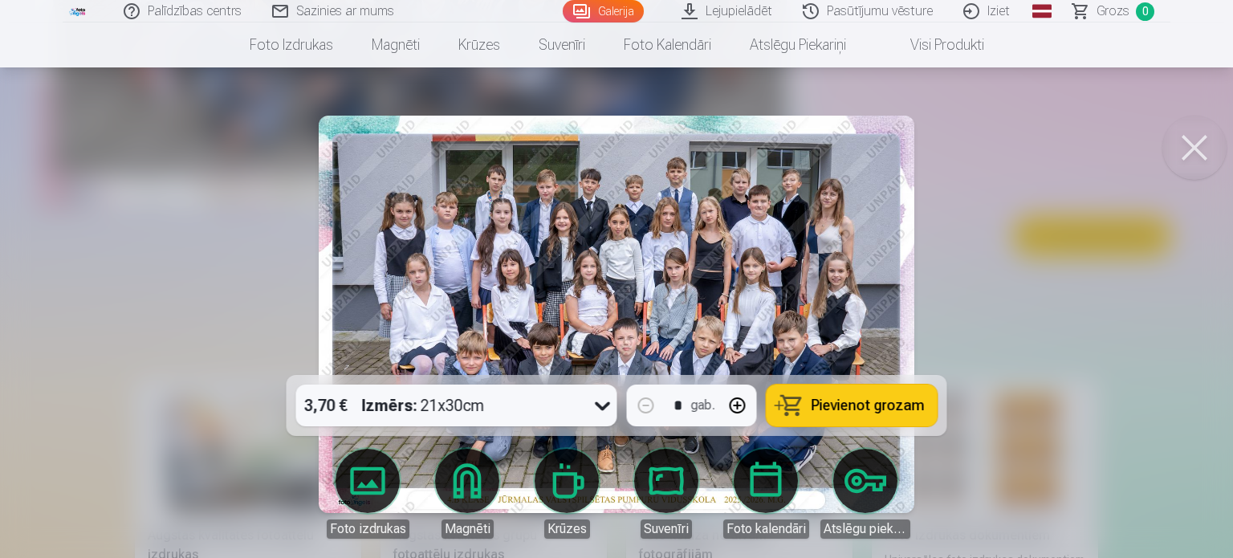 The height and width of the screenshot is (558, 1233). What do you see at coordinates (562, 45) in the screenshot?
I see `a: Suvenīri` at bounding box center [562, 45].